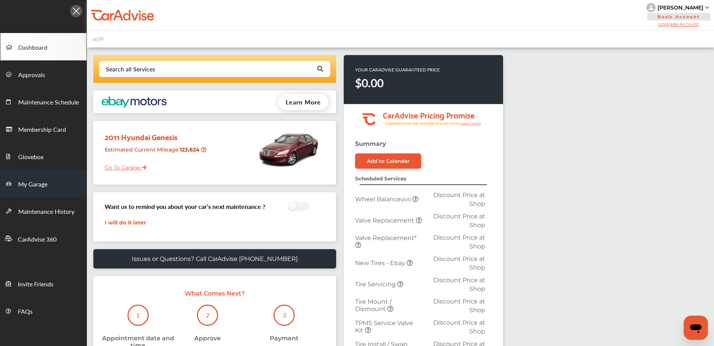 This screenshot has height=346, width=714. Describe the element at coordinates (651, 8) in the screenshot. I see `img: knH8PDtVvWoAbQRylUukY18CTiRevjo20fAtgn5MLBQj4uumYvk2MzTtcAIzfGAtb1XOLVMAvhLuqoNAbL4reqehy0jehNKdM...` at that location.